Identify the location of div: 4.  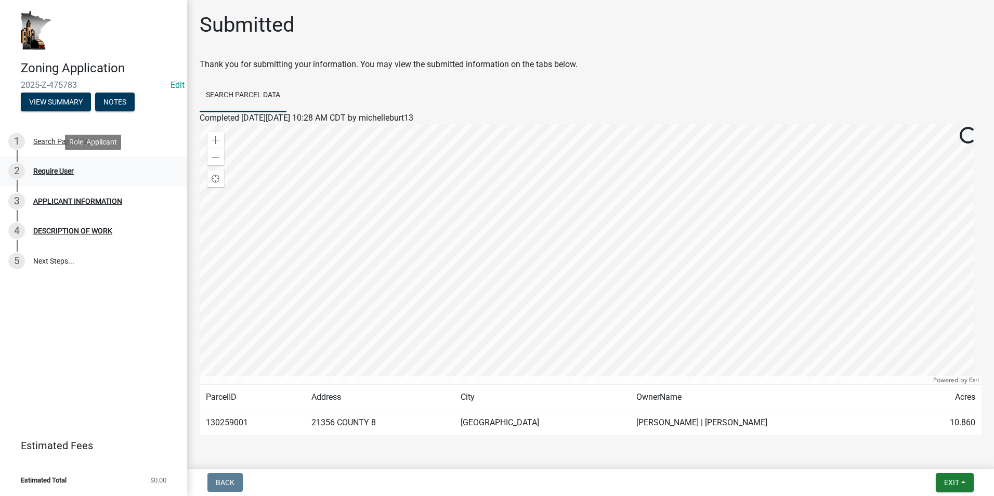
(17, 231).